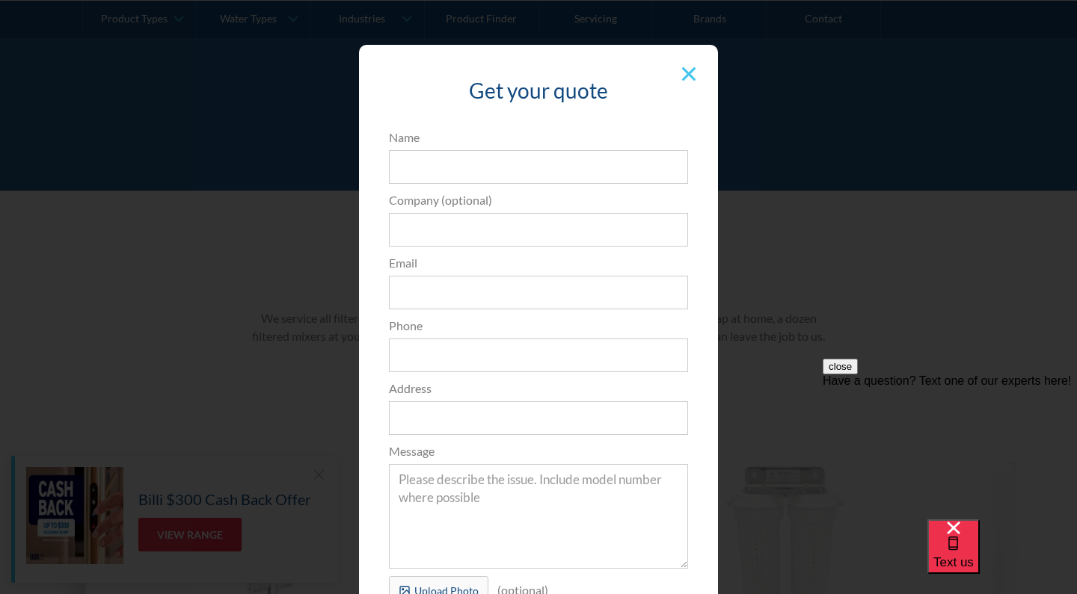 Image resolution: width=1077 pixels, height=594 pixels. Describe the element at coordinates (538, 452) in the screenshot. I see `label: Message` at that location.